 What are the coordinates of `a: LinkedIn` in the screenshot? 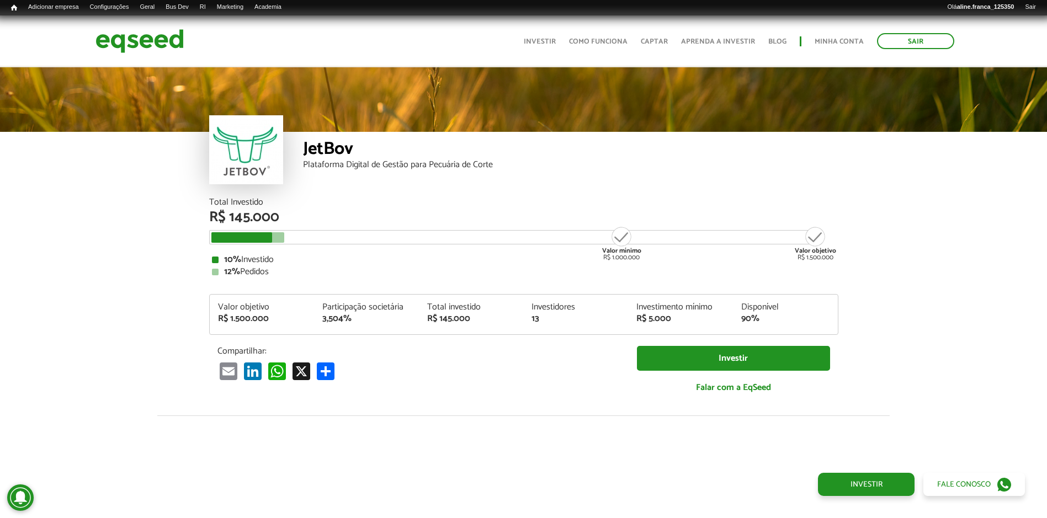 It's located at (253, 371).